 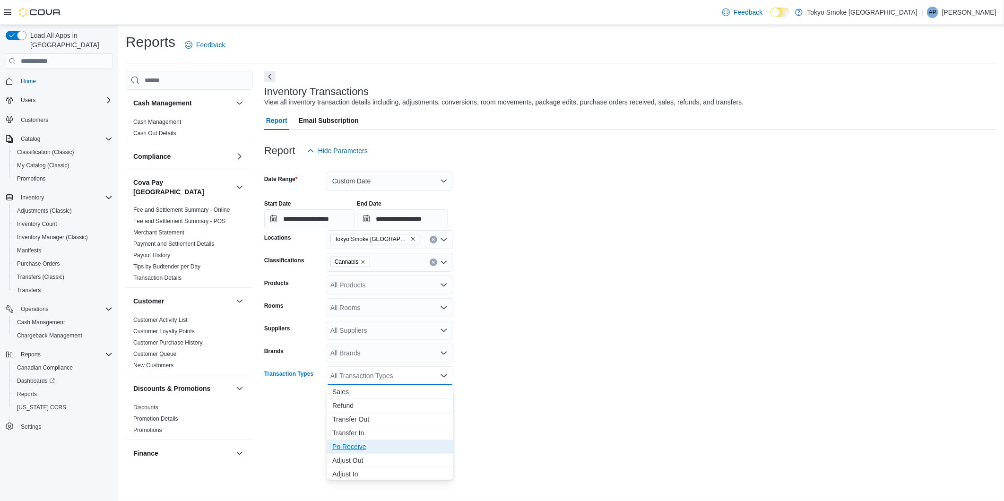 I want to click on label: Classifications, so click(x=284, y=260).